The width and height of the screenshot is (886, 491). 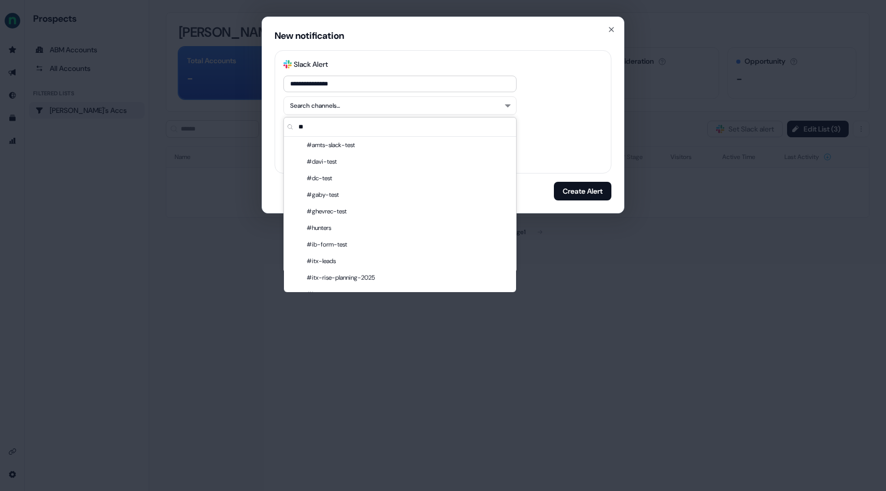 I want to click on div: #davi-test, so click(x=400, y=162).